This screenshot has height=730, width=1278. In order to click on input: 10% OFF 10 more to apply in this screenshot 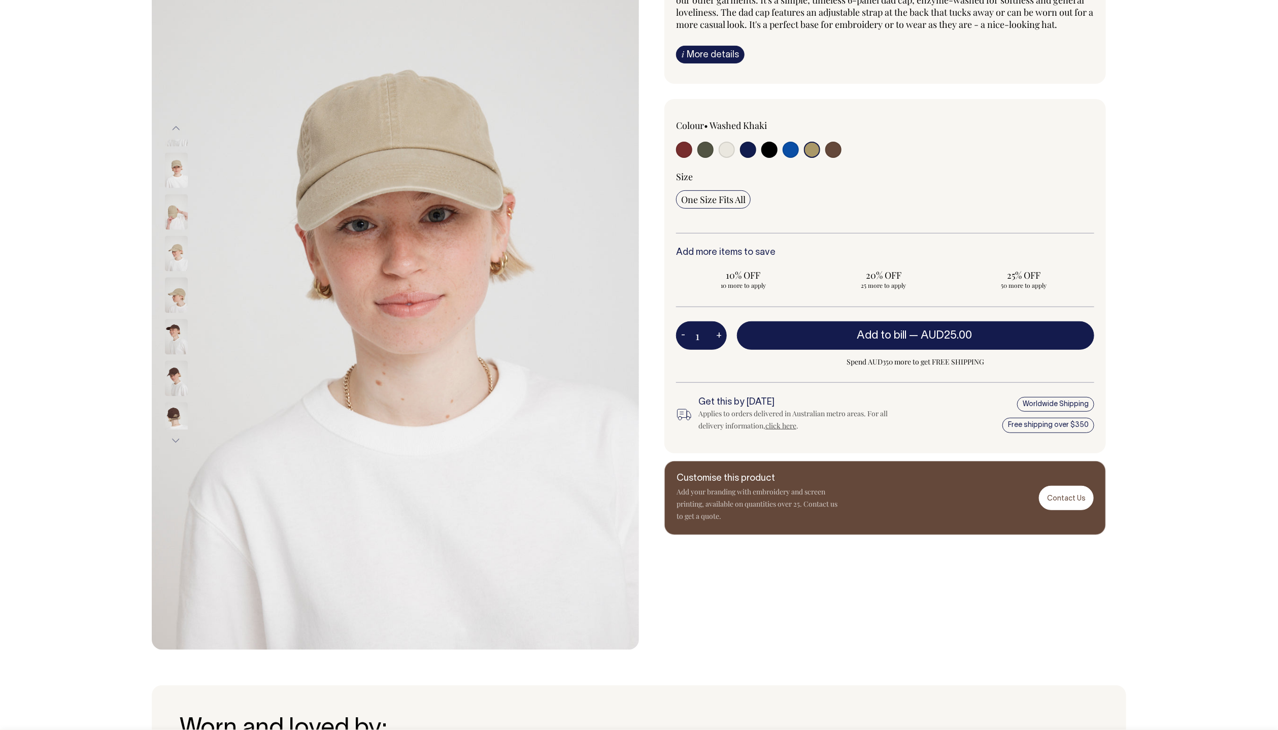, I will do `click(743, 279)`.